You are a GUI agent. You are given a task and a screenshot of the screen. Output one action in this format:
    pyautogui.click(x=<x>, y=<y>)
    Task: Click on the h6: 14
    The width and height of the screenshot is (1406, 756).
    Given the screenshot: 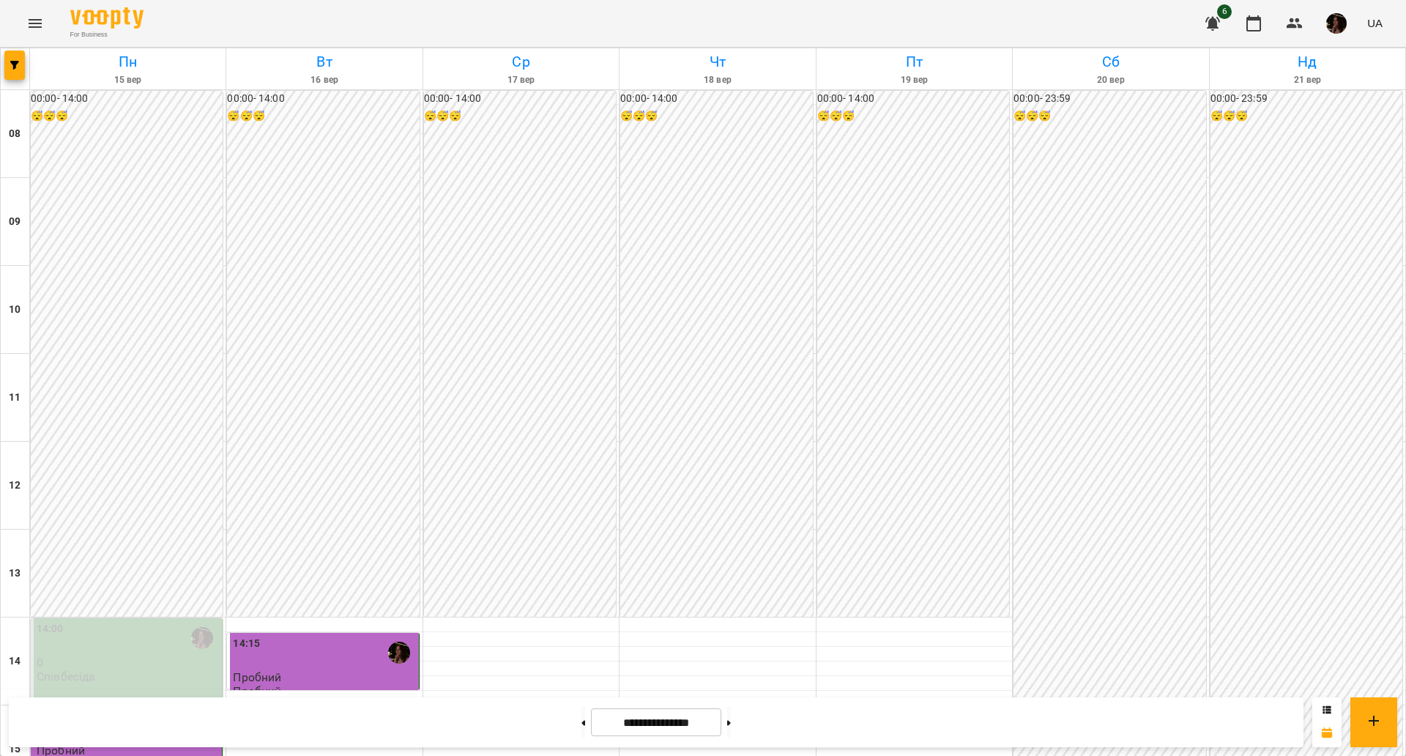 What is the action you would take?
    pyautogui.click(x=15, y=661)
    